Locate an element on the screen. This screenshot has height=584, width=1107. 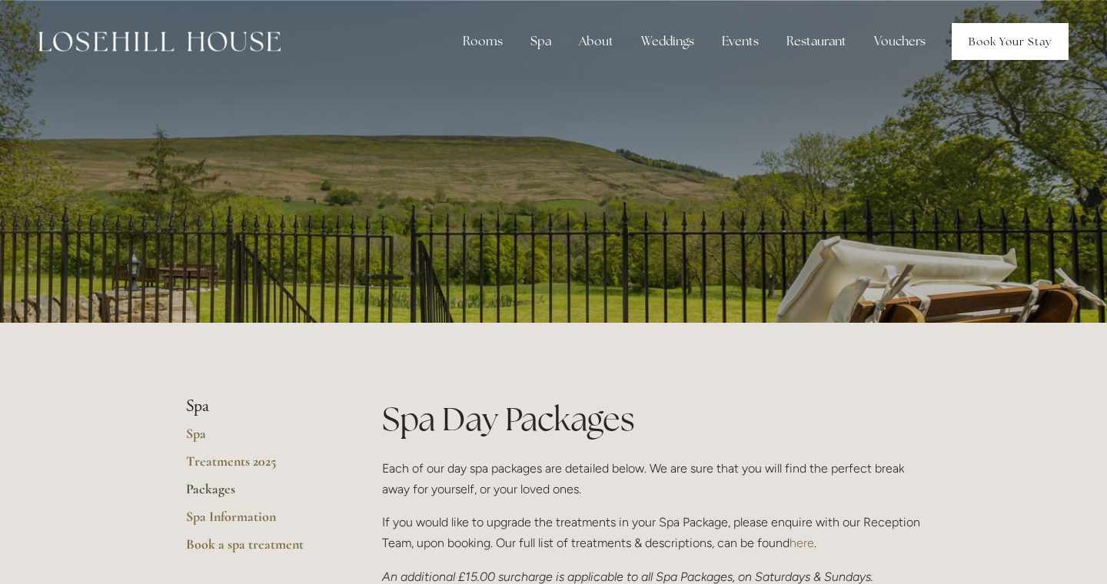
div: About is located at coordinates (596, 42).